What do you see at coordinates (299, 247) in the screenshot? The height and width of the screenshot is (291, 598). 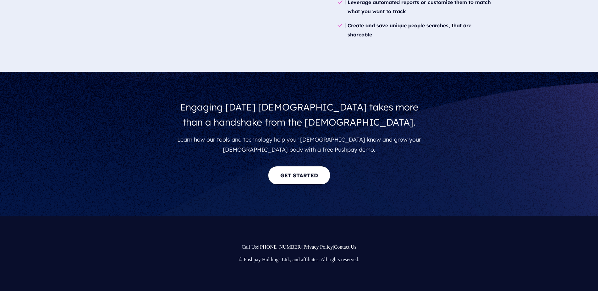 I see `span: Call Us: | |` at bounding box center [299, 247].